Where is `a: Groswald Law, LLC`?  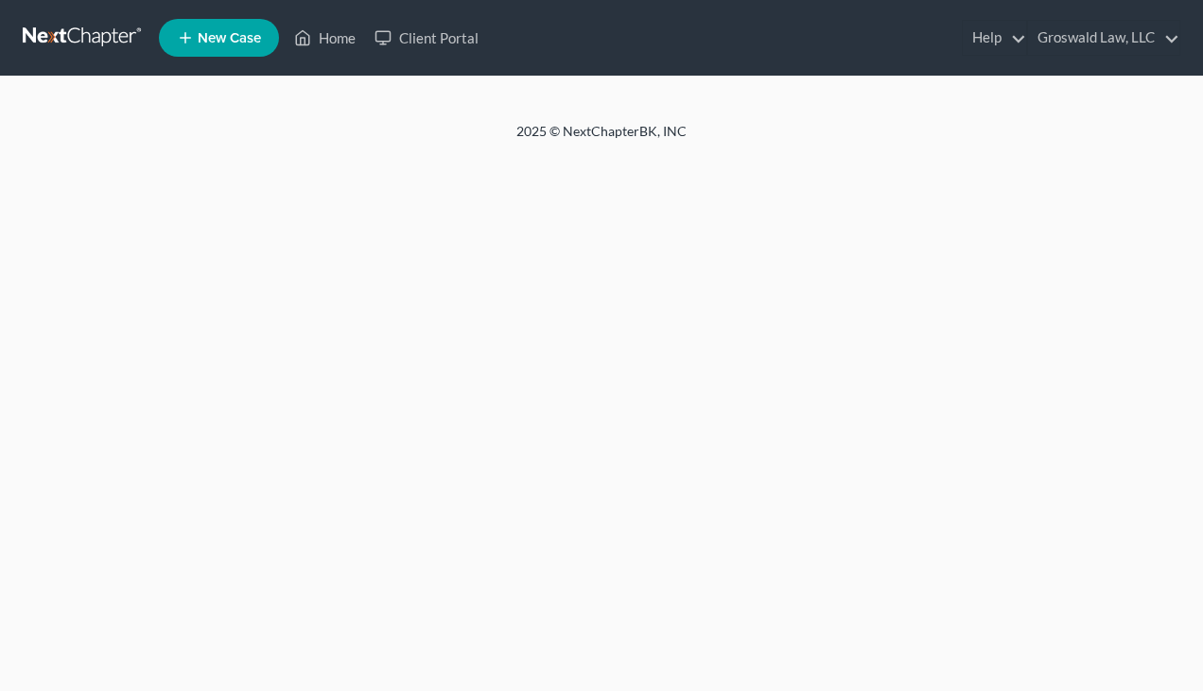 a: Groswald Law, LLC is located at coordinates (1104, 38).